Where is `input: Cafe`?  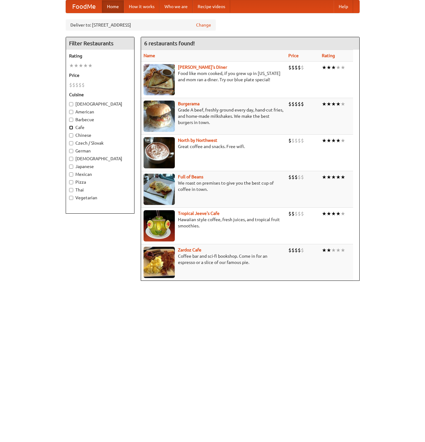 input: Cafe is located at coordinates (71, 128).